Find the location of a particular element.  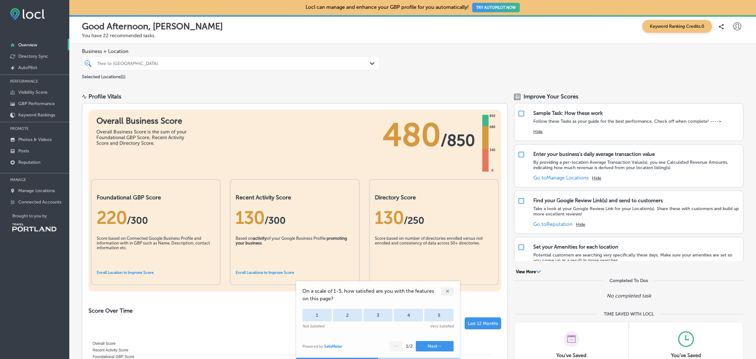

h1: Overall Business Score is located at coordinates (144, 121).